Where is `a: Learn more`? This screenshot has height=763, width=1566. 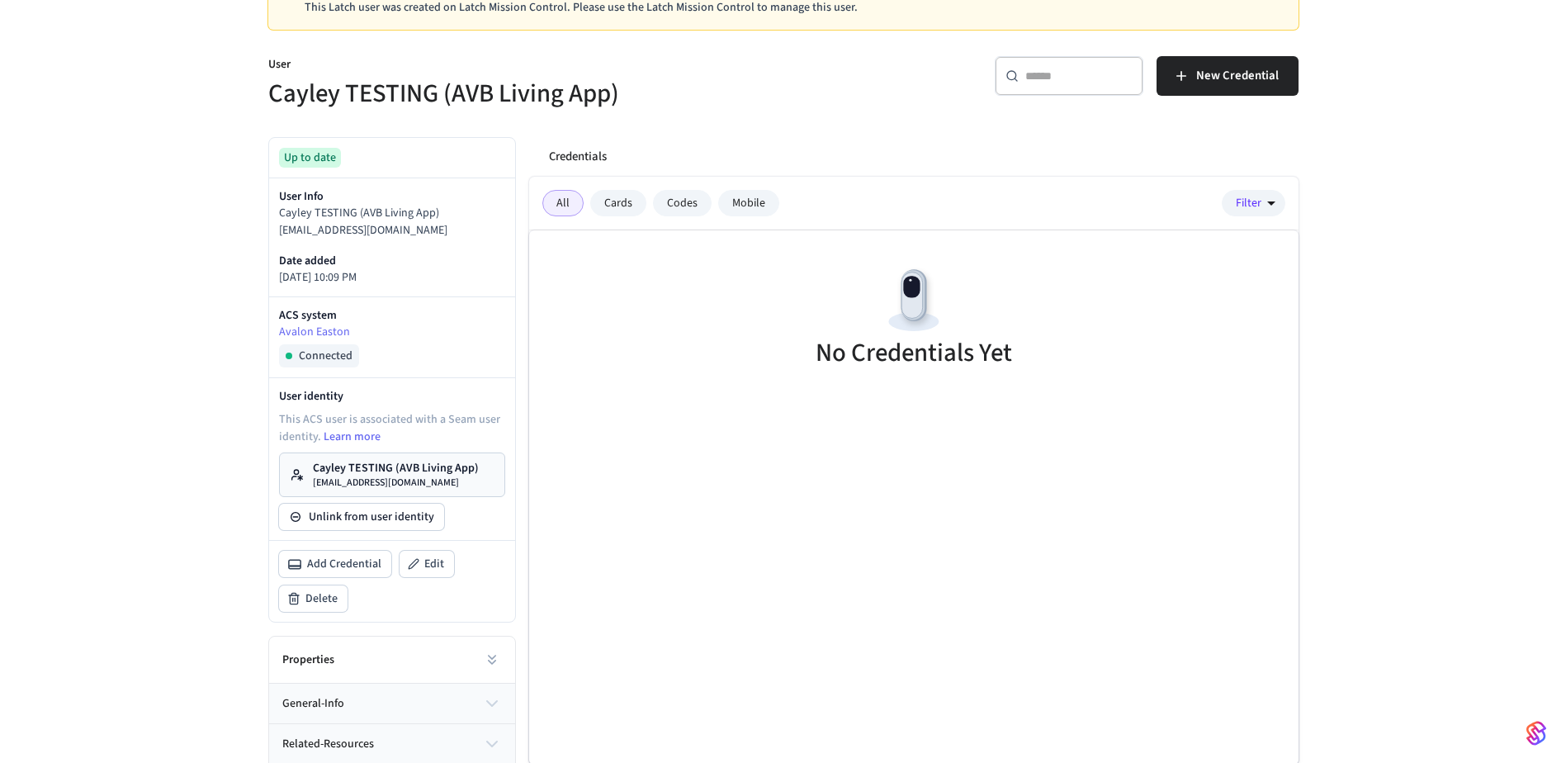
a: Learn more is located at coordinates (352, 437).